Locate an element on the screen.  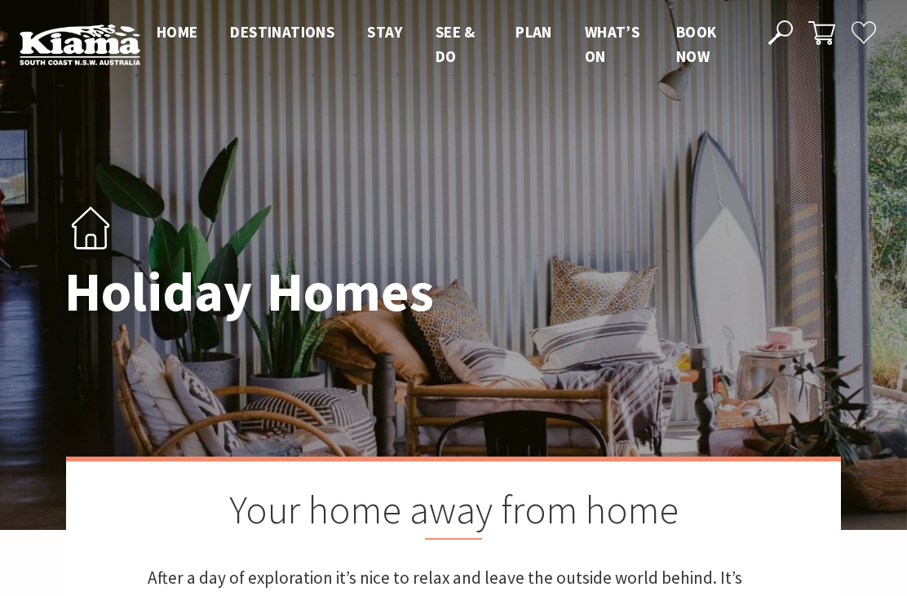
span: Plan is located at coordinates (534, 32).